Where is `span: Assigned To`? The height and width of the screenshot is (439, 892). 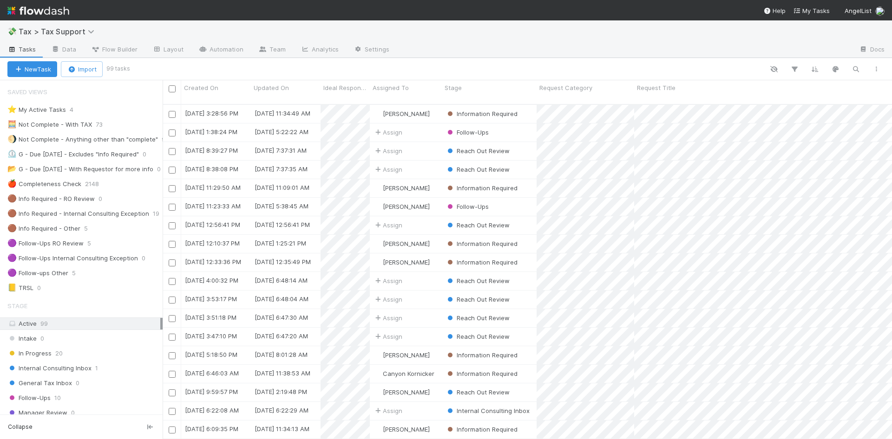
span: Assigned To is located at coordinates (391, 88).